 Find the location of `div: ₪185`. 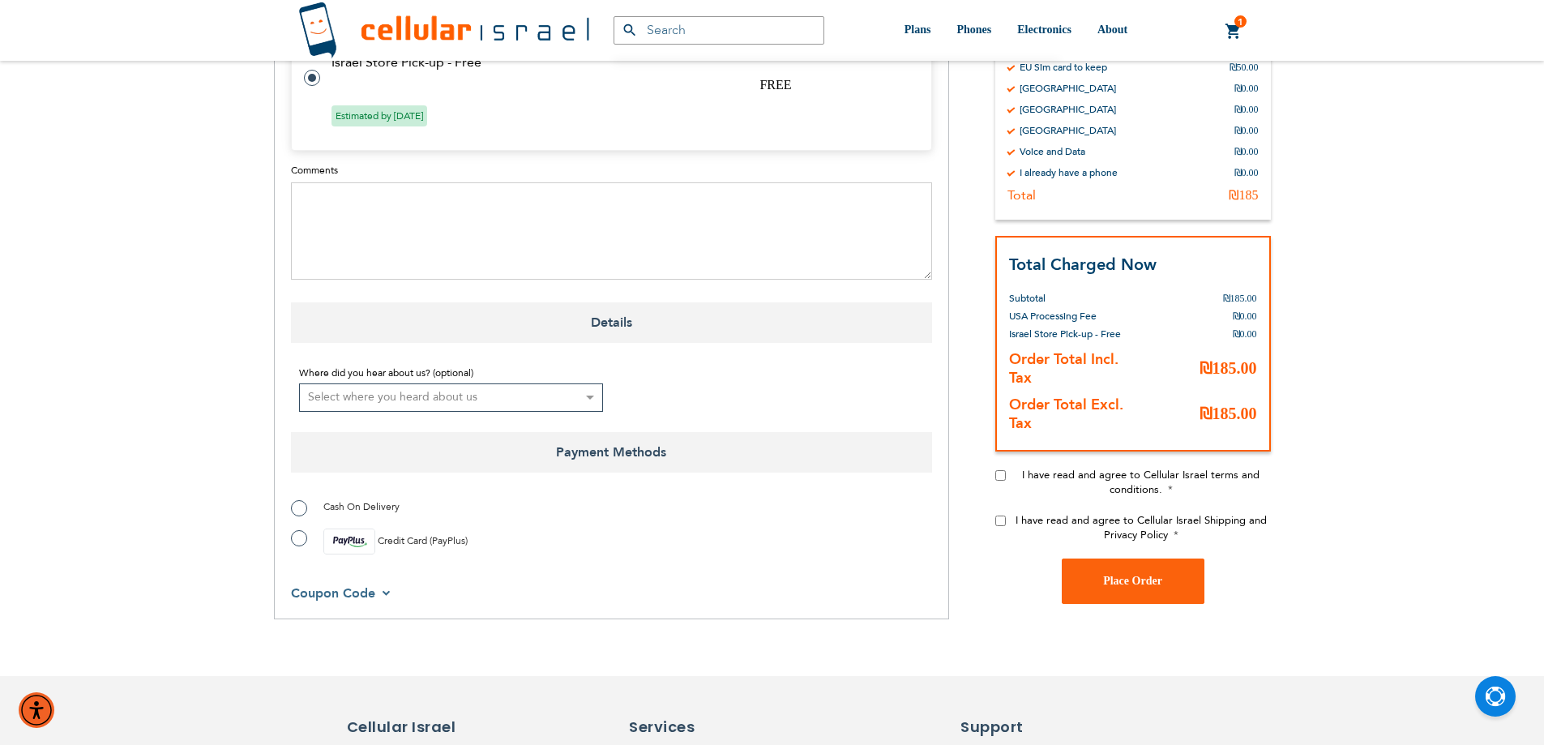

div: ₪185 is located at coordinates (1243, 195).